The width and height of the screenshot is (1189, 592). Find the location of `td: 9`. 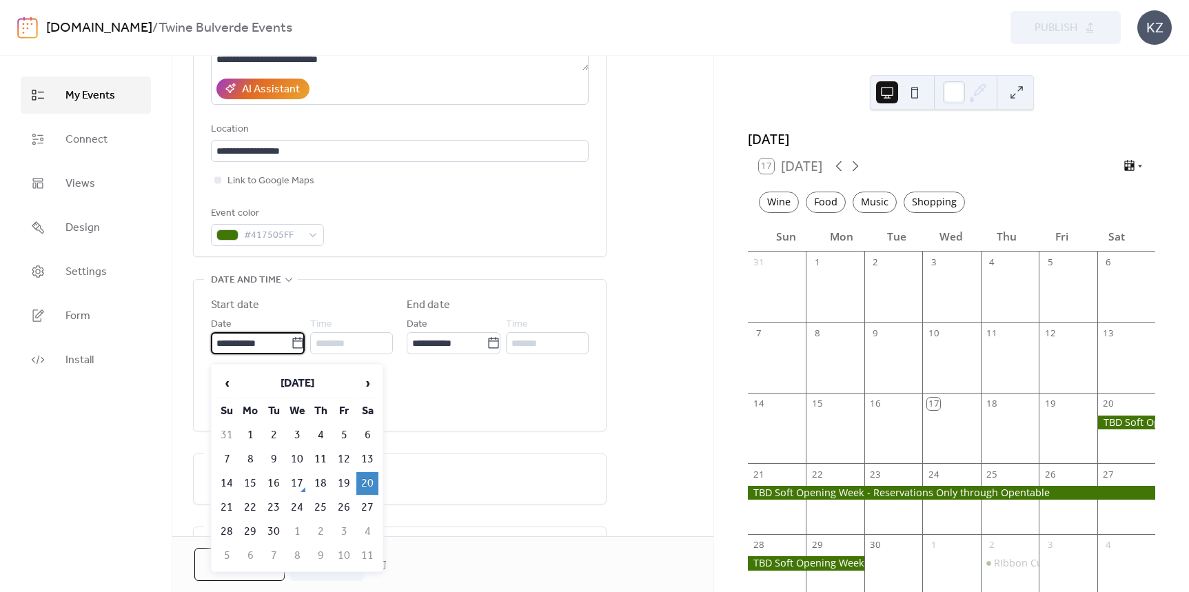

td: 9 is located at coordinates (321, 556).